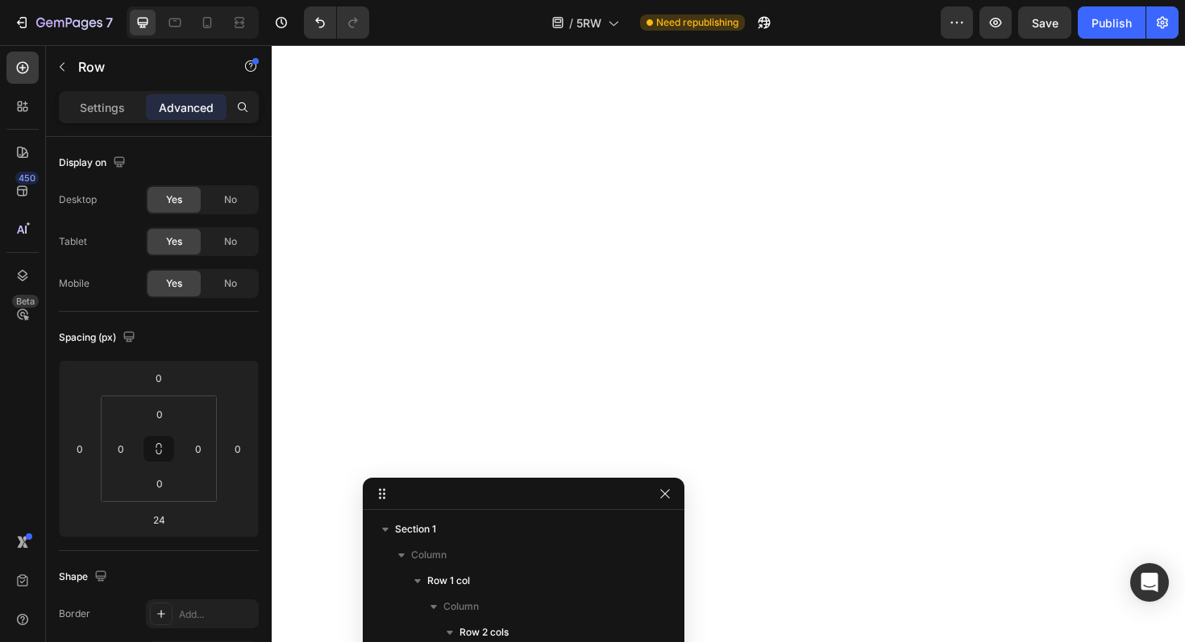  What do you see at coordinates (98, 338) in the screenshot?
I see `div: Spacing (px)` at bounding box center [98, 338].